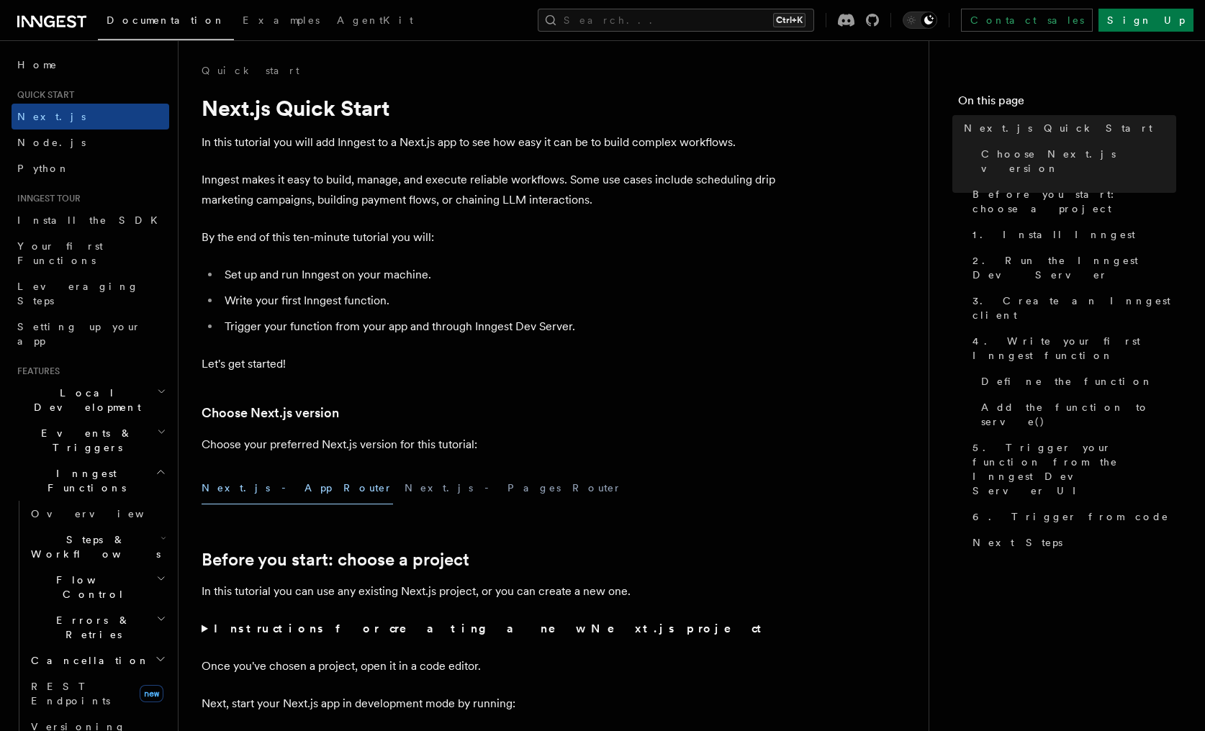  Describe the element at coordinates (281, 22) in the screenshot. I see `a: Examples` at that location.